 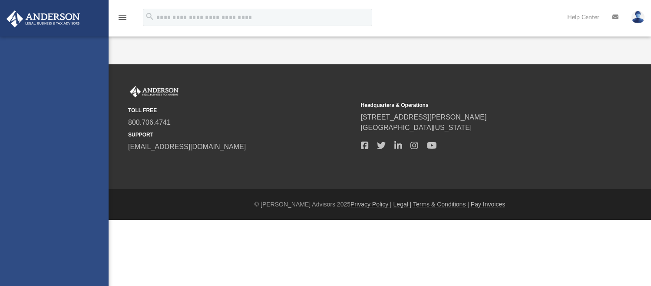 I want to click on a: menu, so click(x=122, y=20).